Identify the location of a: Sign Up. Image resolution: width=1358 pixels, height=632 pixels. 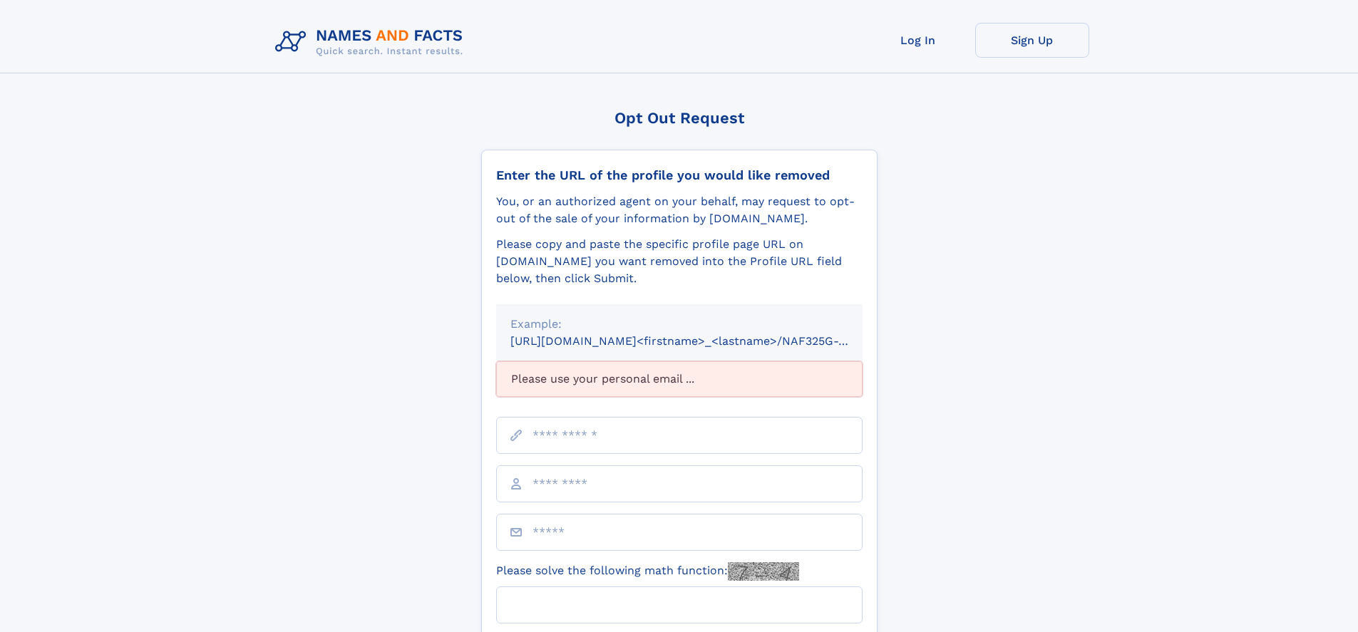
(1032, 40).